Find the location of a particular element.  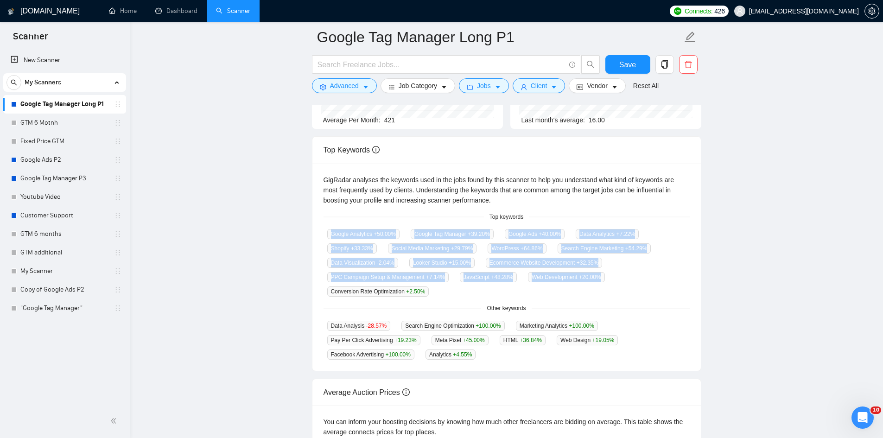

a: Fixed Price GTM is located at coordinates (64, 141).